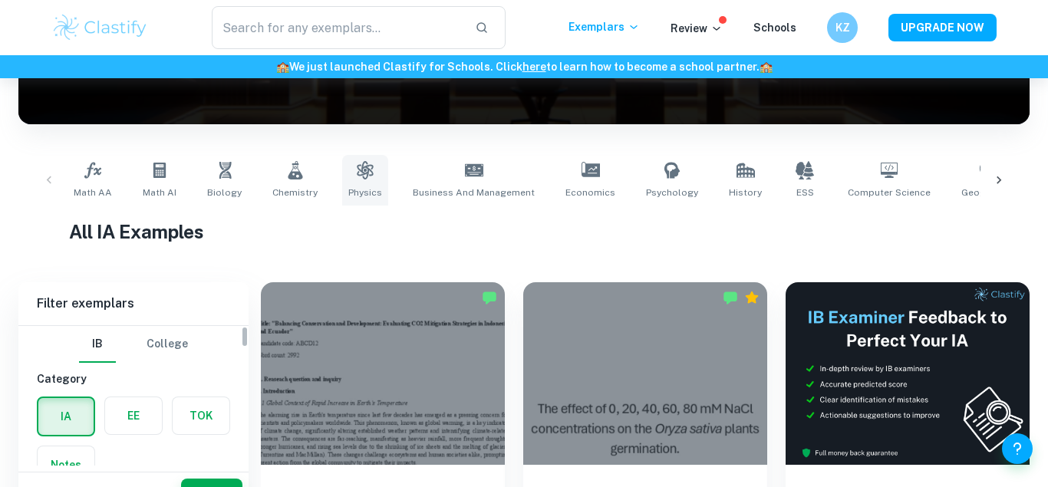  I want to click on a: Clastify logo, so click(100, 28).